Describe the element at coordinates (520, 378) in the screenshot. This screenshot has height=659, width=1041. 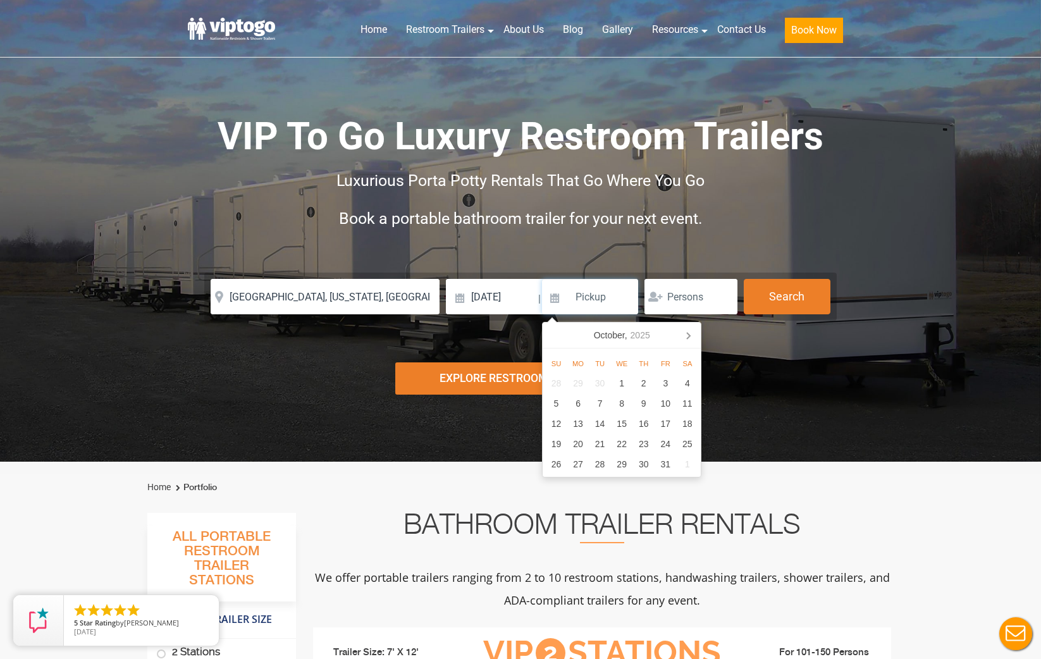
I see `div: Explore Restroom Trailers` at that location.